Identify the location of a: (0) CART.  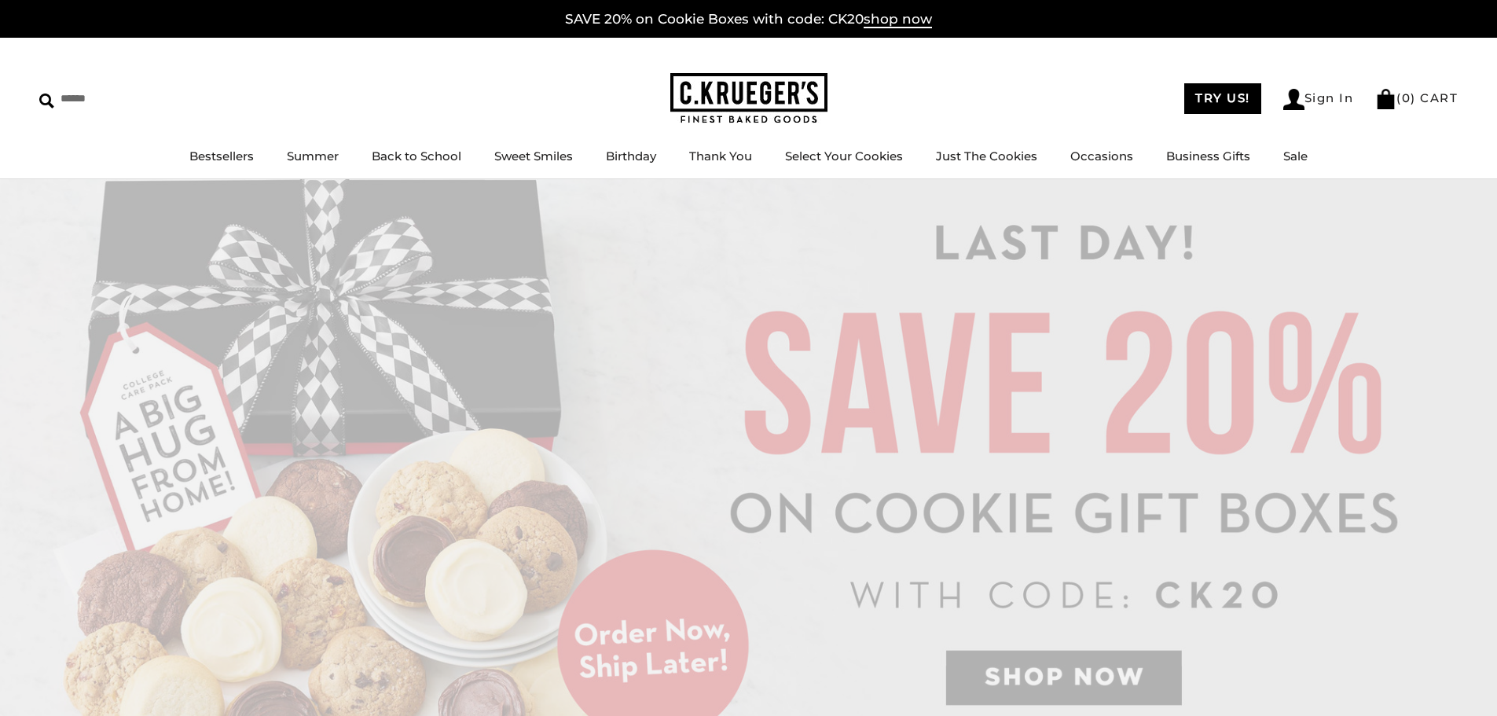
(1416, 97).